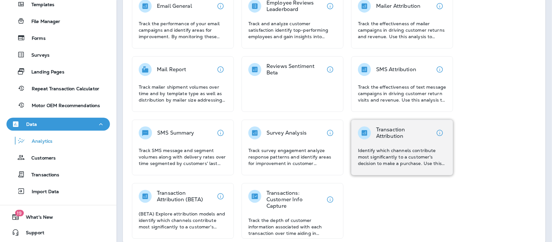  I want to click on p: SMS Attribution, so click(396, 70).